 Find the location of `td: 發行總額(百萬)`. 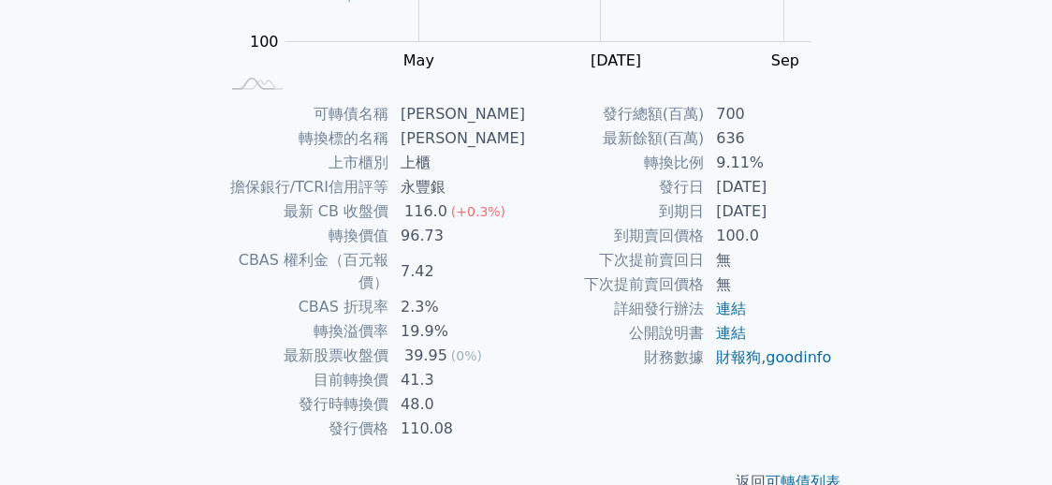

td: 發行總額(百萬) is located at coordinates (615, 114).